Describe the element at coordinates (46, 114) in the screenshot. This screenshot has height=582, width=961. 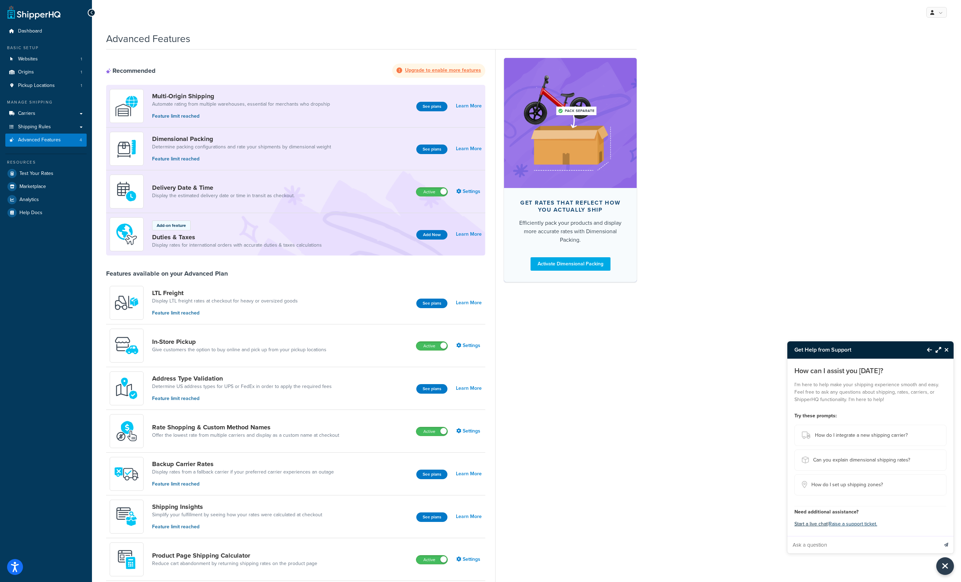
I see `li: Carriers` at that location.